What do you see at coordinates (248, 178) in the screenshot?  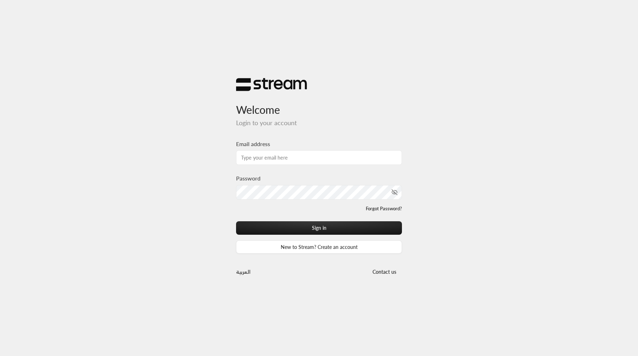 I see `label: Password` at bounding box center [248, 178].